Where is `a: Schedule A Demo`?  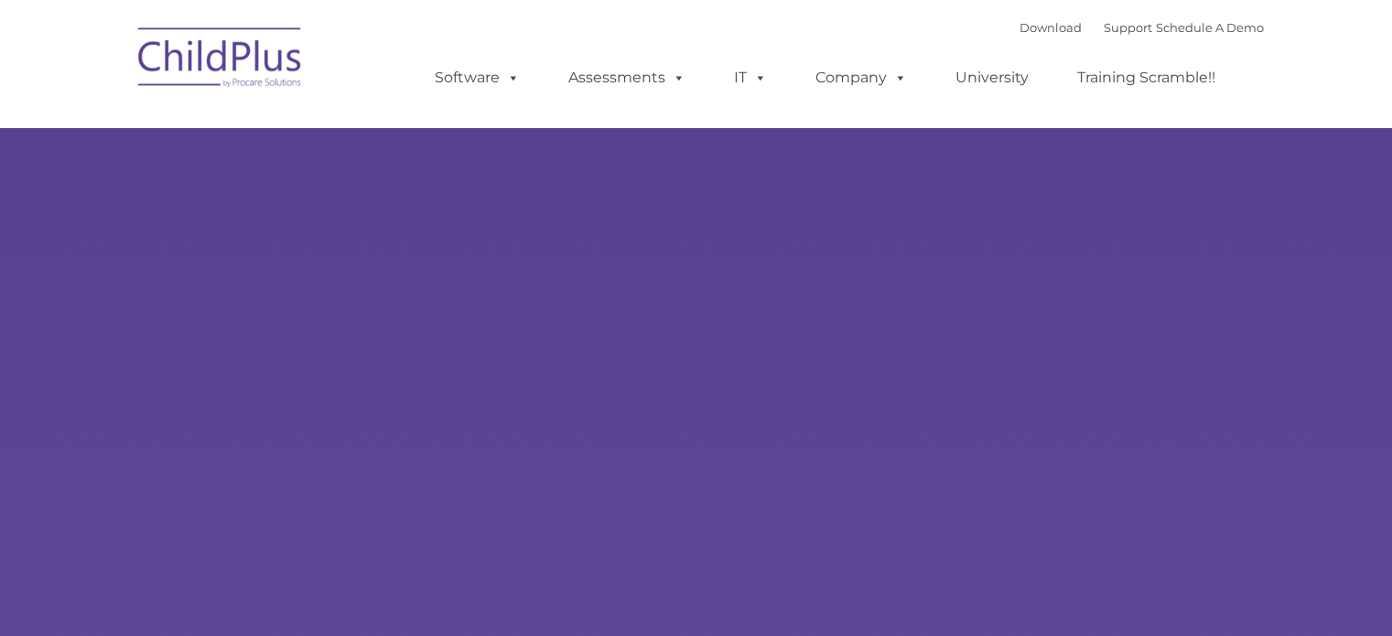 a: Schedule A Demo is located at coordinates (1210, 27).